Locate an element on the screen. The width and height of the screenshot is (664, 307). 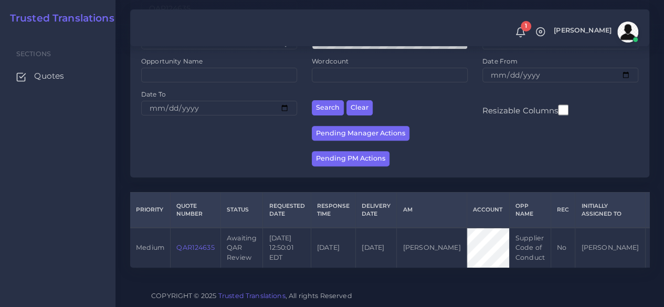
th: Status is located at coordinates (242, 210).